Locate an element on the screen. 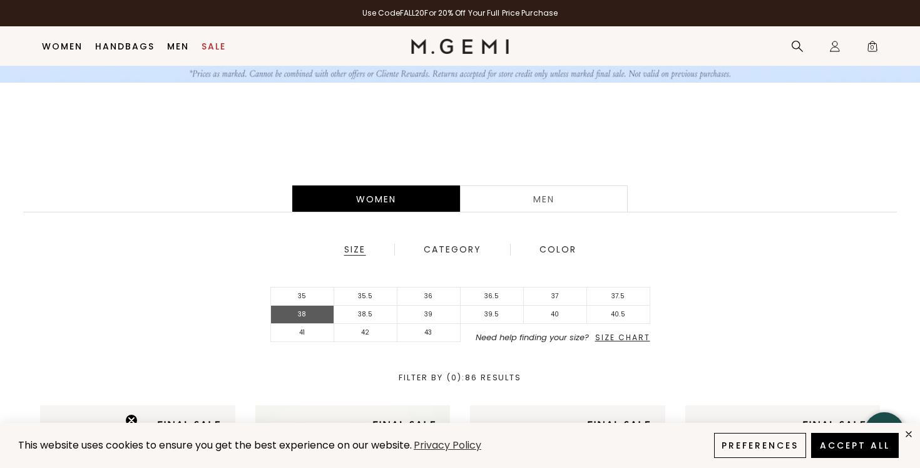 This screenshot has height=468, width=920. button: Close teaser is located at coordinates (131, 420).